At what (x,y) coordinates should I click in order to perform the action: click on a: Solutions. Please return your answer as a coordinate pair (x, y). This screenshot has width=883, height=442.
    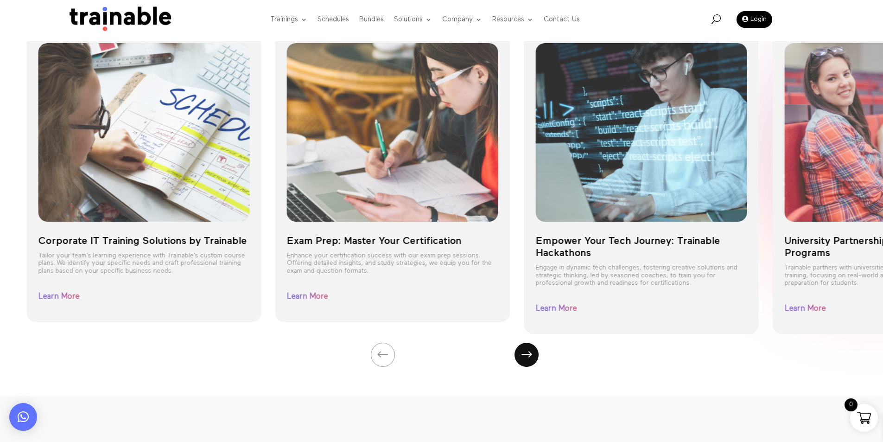
    Looking at the image, I should click on (413, 19).